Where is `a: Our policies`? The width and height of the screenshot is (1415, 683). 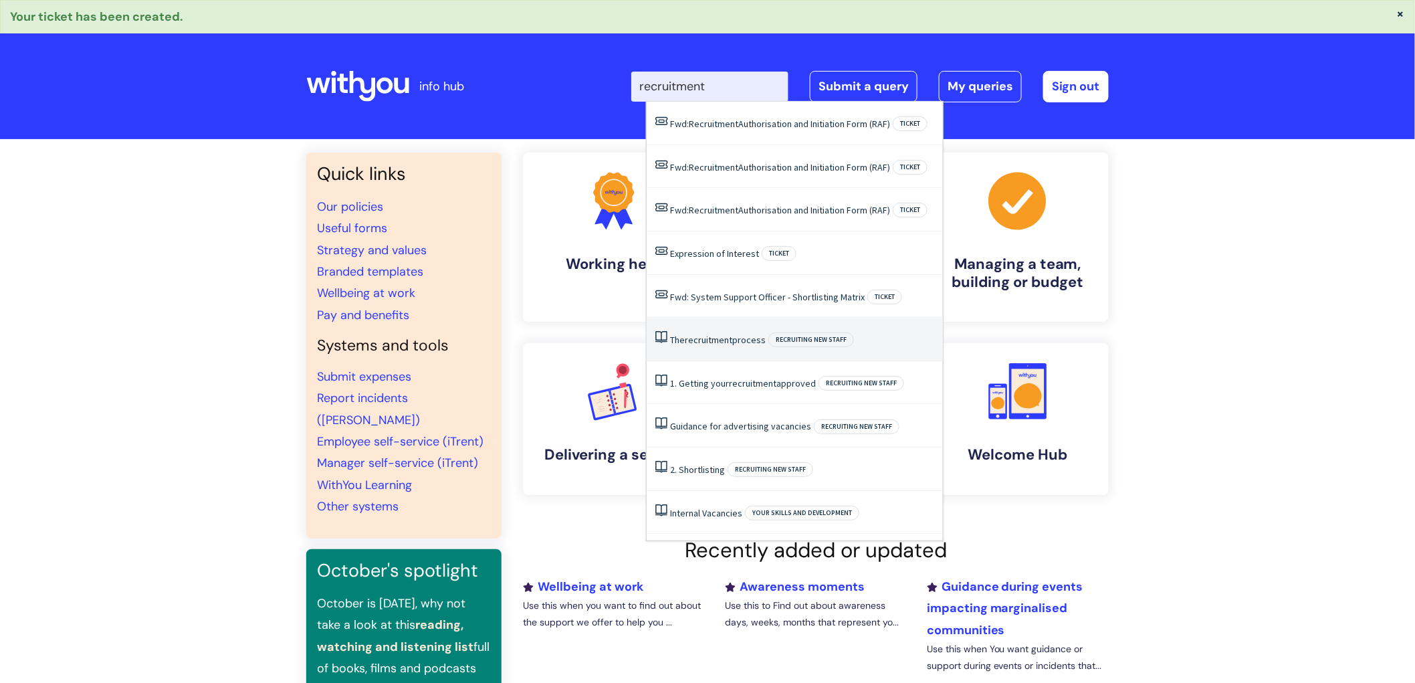
a: Our policies is located at coordinates (350, 207).